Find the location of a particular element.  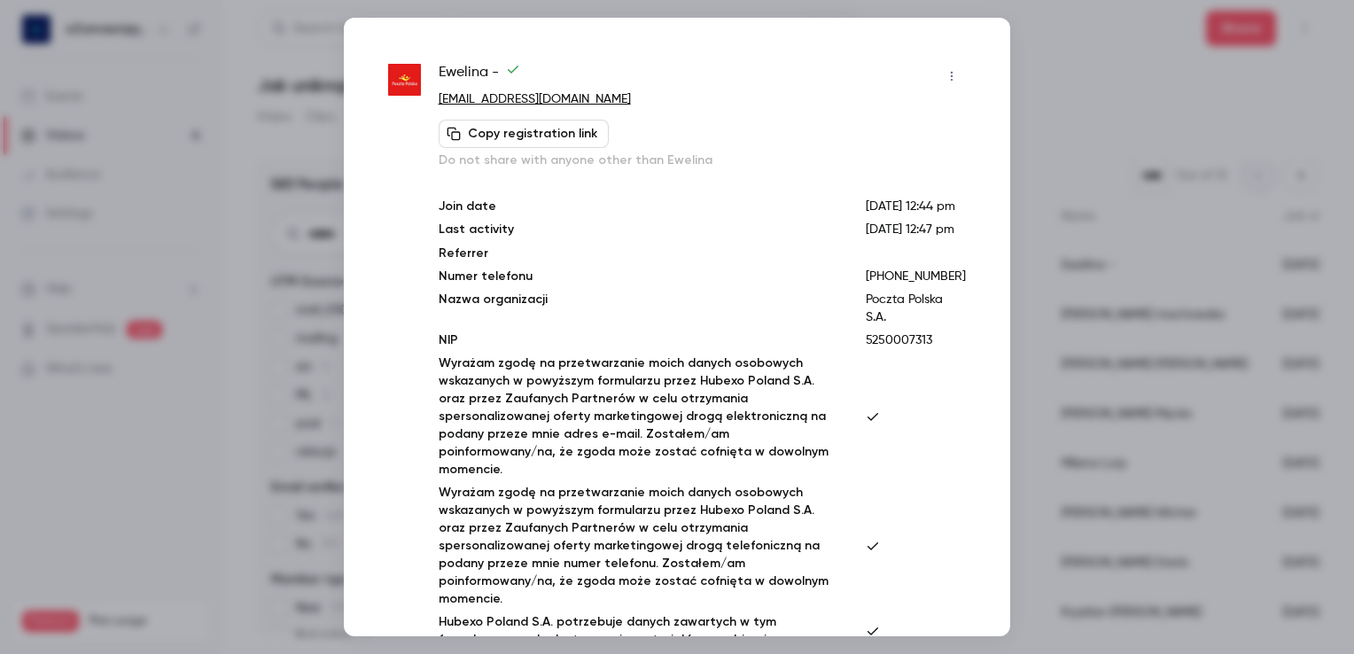

p: Poczta Polska S.A. is located at coordinates (915, 308).